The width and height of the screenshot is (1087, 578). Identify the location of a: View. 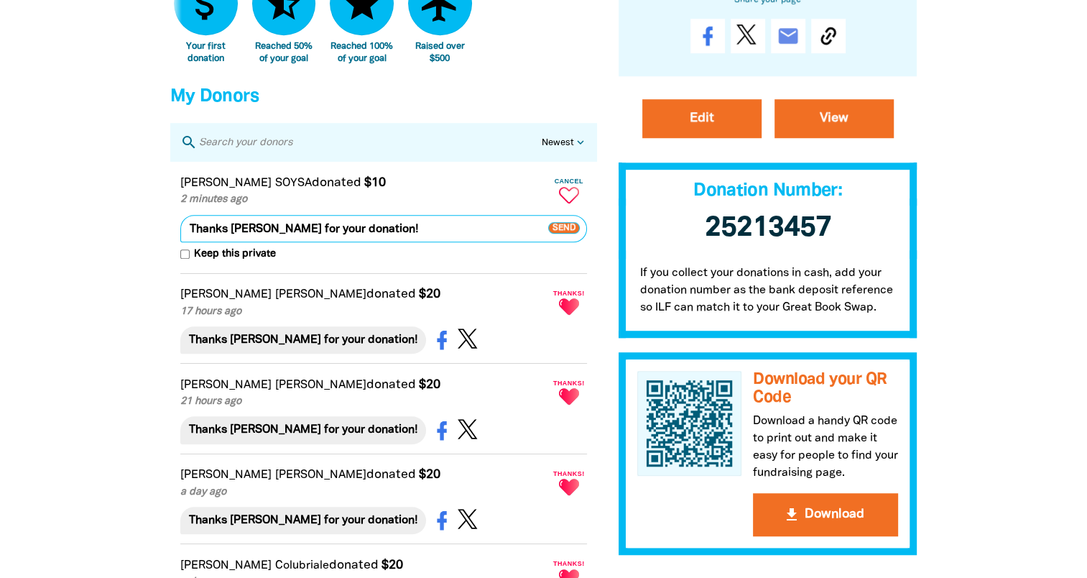
(834, 119).